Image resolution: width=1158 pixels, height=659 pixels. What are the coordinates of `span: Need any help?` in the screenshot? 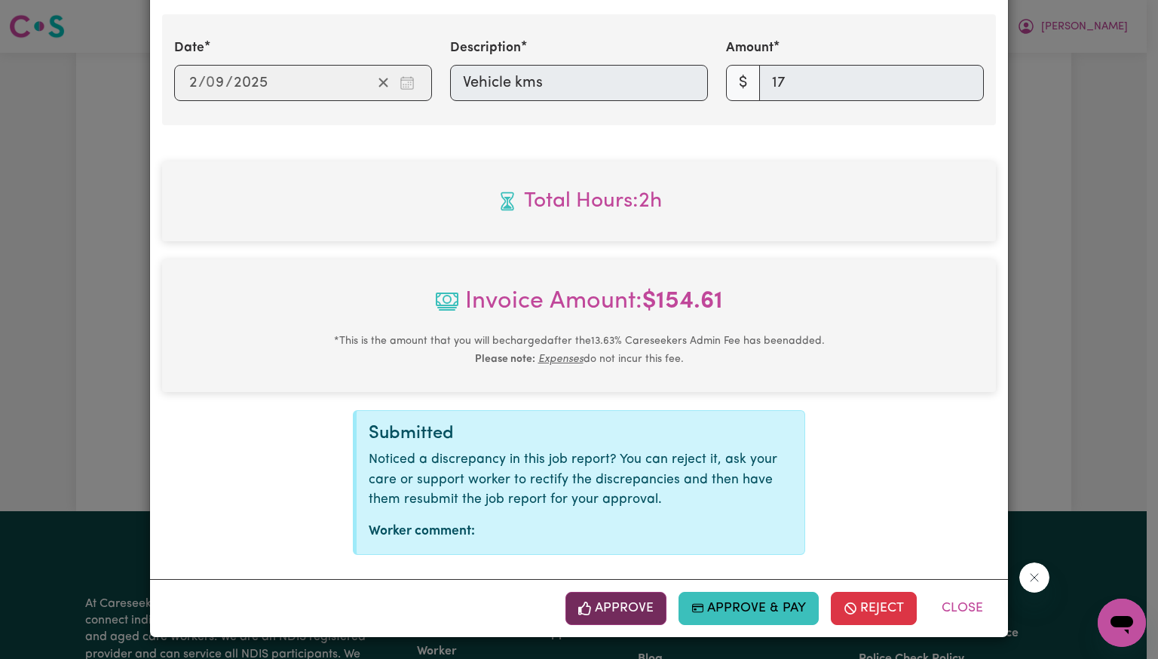 It's located at (50, 17).